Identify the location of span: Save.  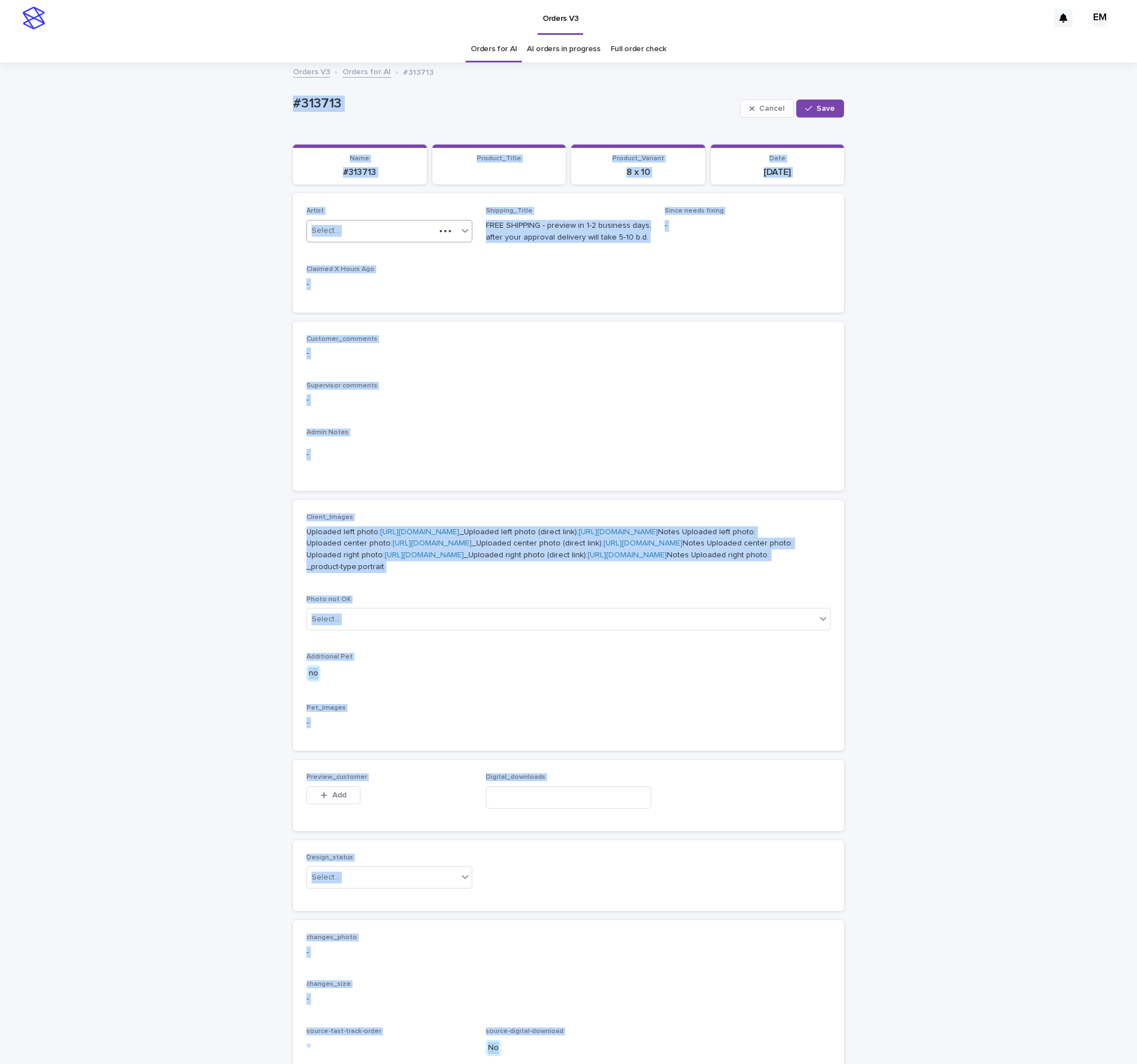
(826, 108).